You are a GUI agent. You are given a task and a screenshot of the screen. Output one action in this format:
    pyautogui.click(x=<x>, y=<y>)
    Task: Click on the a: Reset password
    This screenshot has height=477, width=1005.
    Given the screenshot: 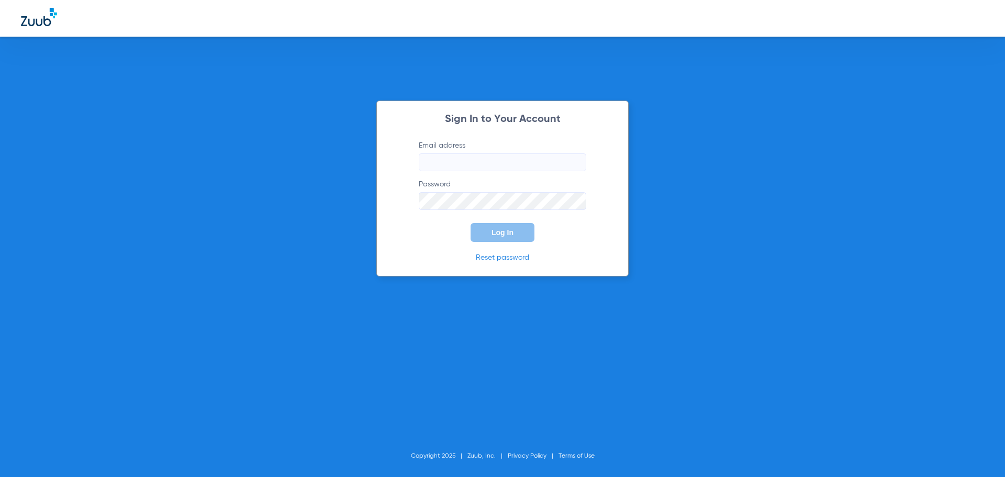 What is the action you would take?
    pyautogui.click(x=503, y=258)
    